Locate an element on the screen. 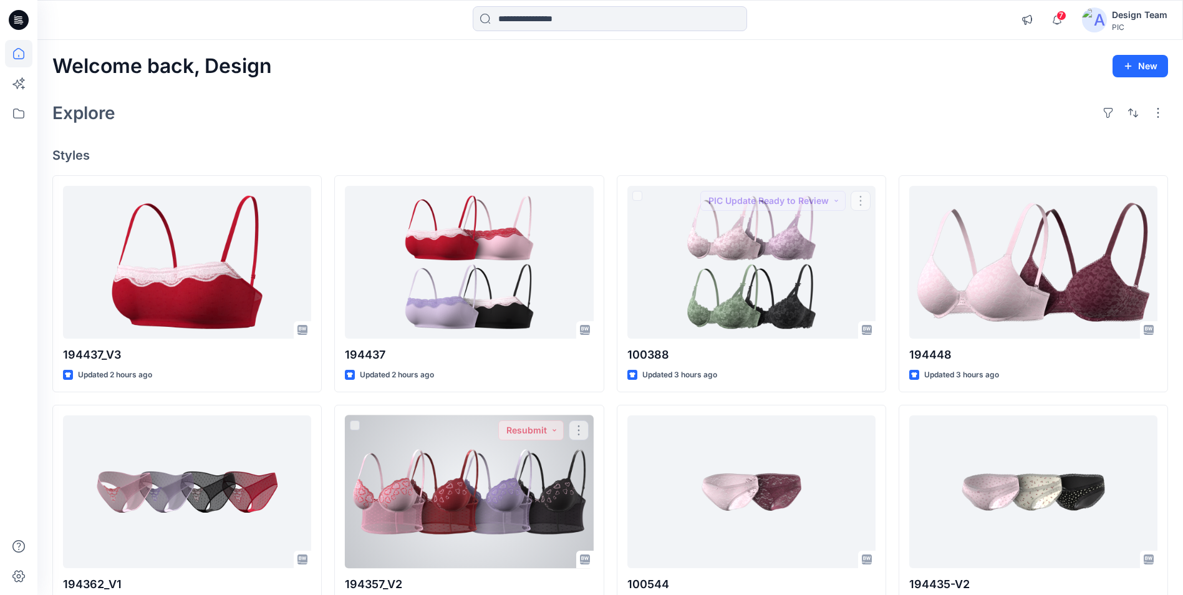 Image resolution: width=1183 pixels, height=595 pixels. p: 194435-V2 is located at coordinates (1033, 584).